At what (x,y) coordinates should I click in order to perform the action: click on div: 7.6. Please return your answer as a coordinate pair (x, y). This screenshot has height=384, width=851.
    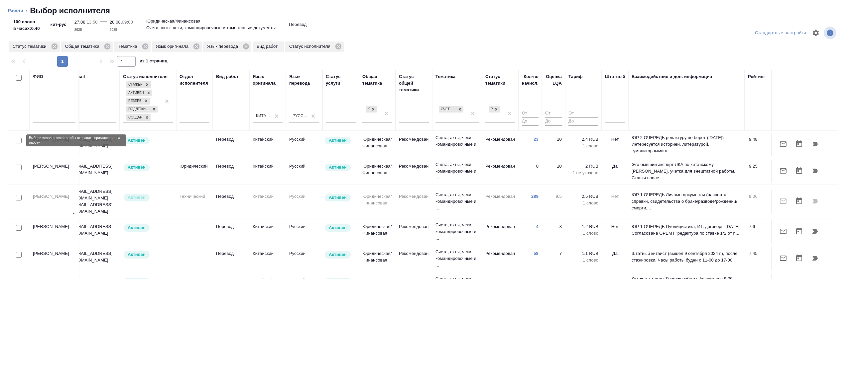
    Looking at the image, I should click on (758, 227).